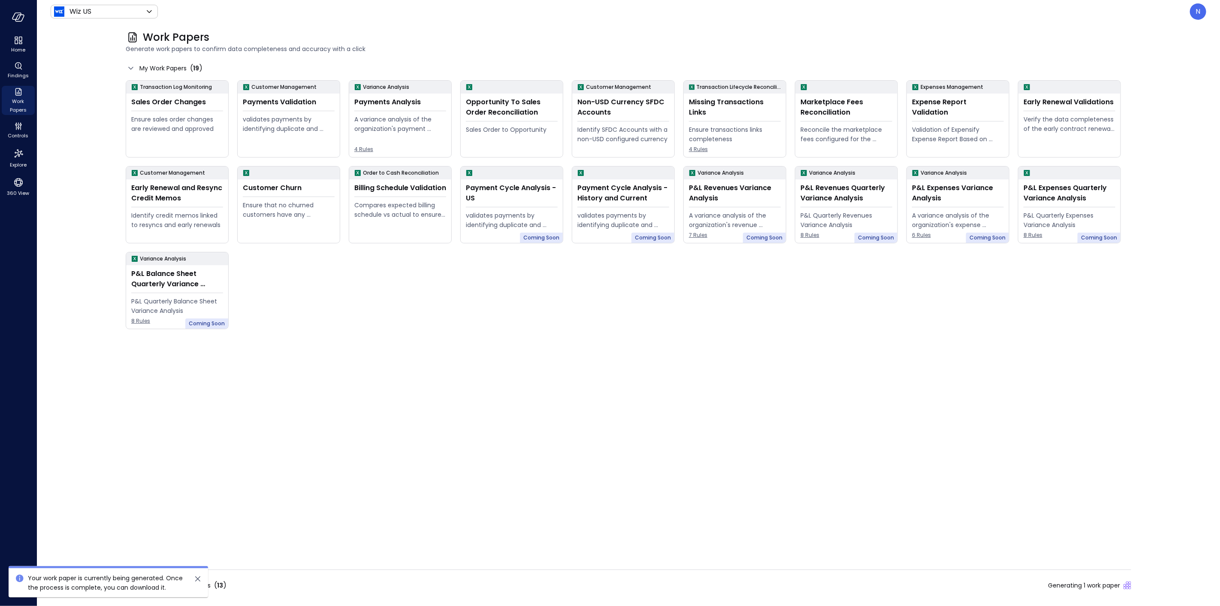 The height and width of the screenshot is (606, 1220). What do you see at coordinates (847, 134) in the screenshot?
I see `div: Reconcile the marketplace fees configured for the Opportunity to the actual fees being paid` at bounding box center [847, 134].